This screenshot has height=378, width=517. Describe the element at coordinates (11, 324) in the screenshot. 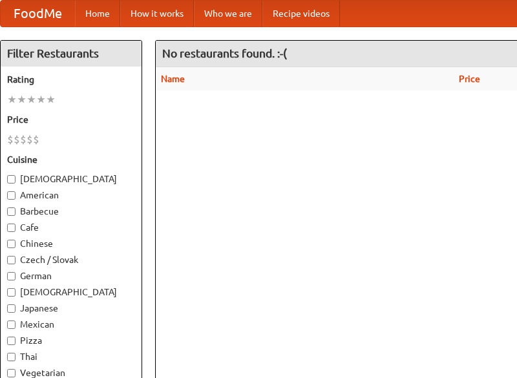

I see `input: Mexican` at that location.